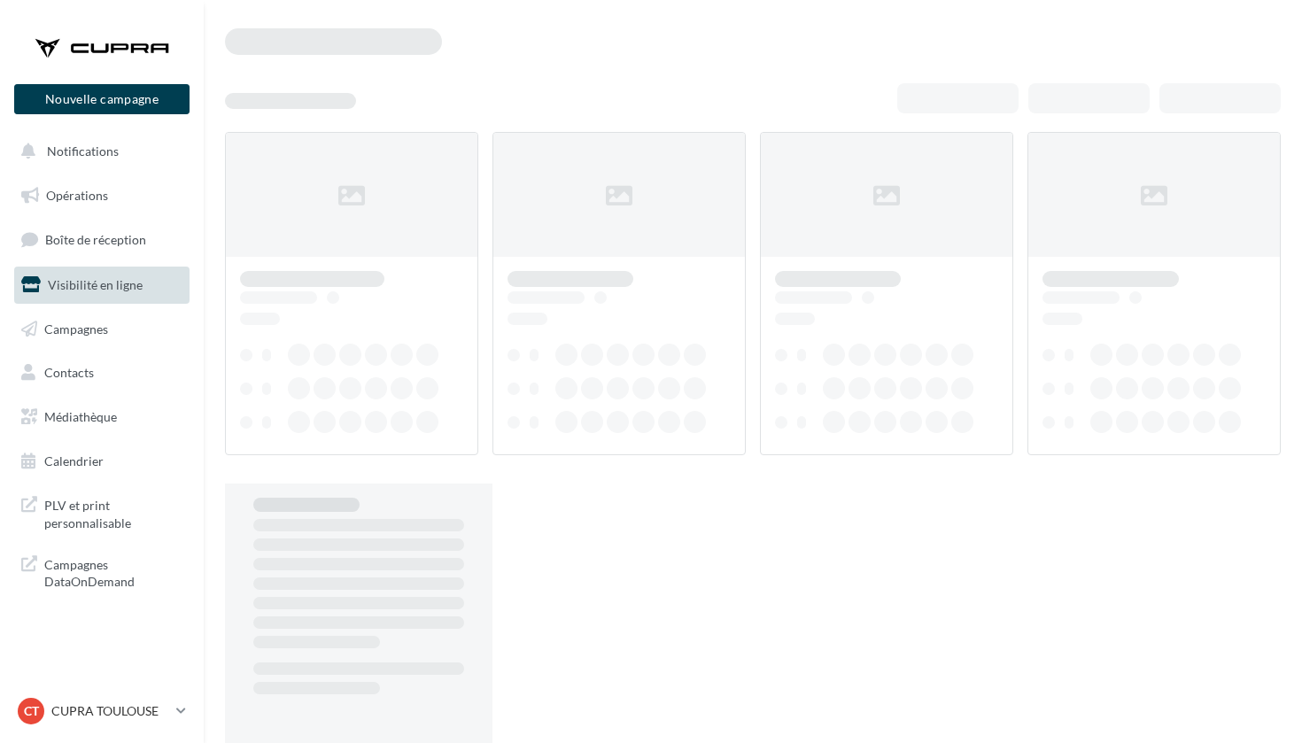 The height and width of the screenshot is (743, 1302). Describe the element at coordinates (102, 512) in the screenshot. I see `a: PLV et print personnalisable` at that location.